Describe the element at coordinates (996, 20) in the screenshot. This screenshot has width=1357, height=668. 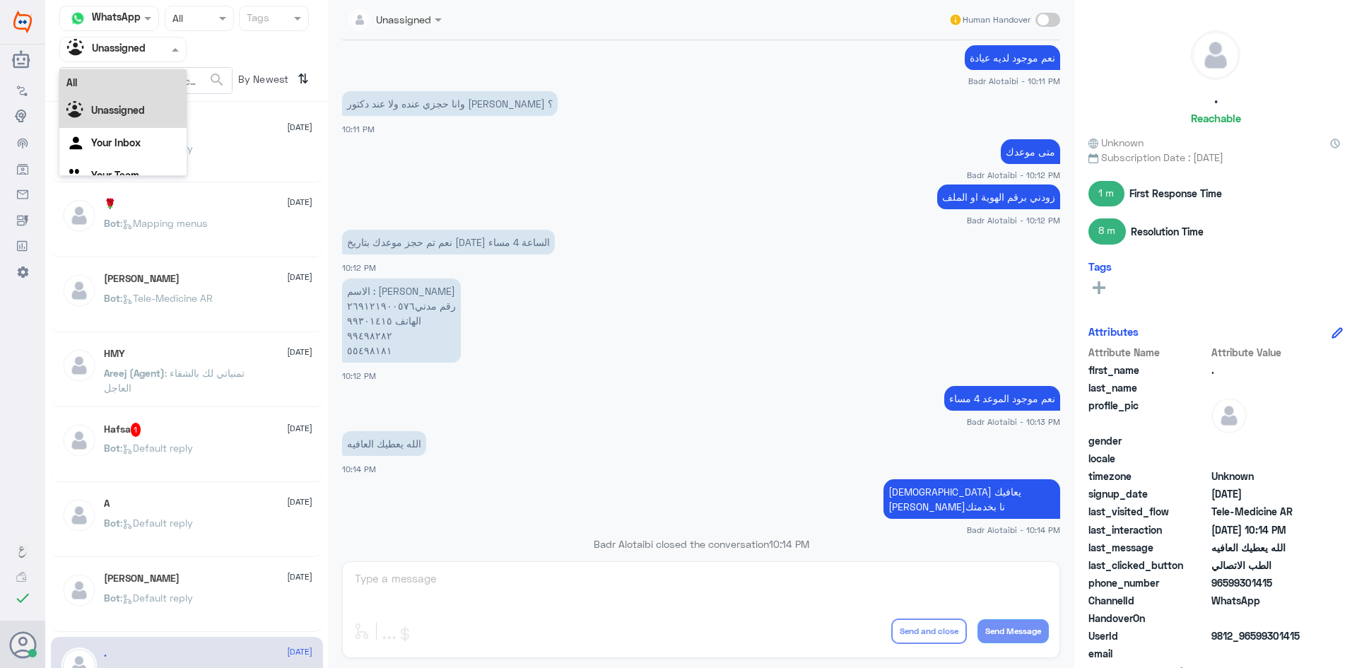
I see `span: Human Handover` at that location.